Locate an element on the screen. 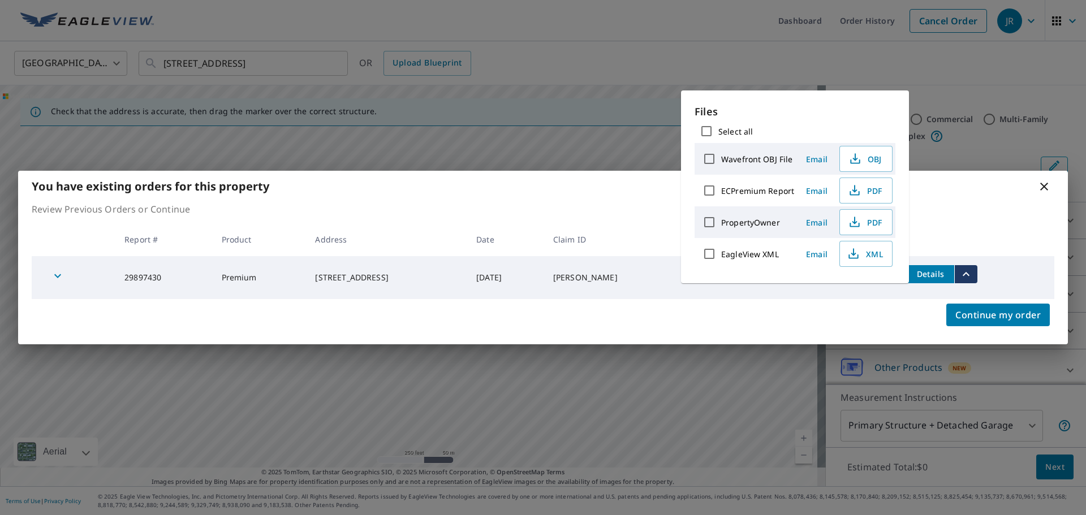 This screenshot has width=1086, height=515. td: Premium is located at coordinates (260, 278).